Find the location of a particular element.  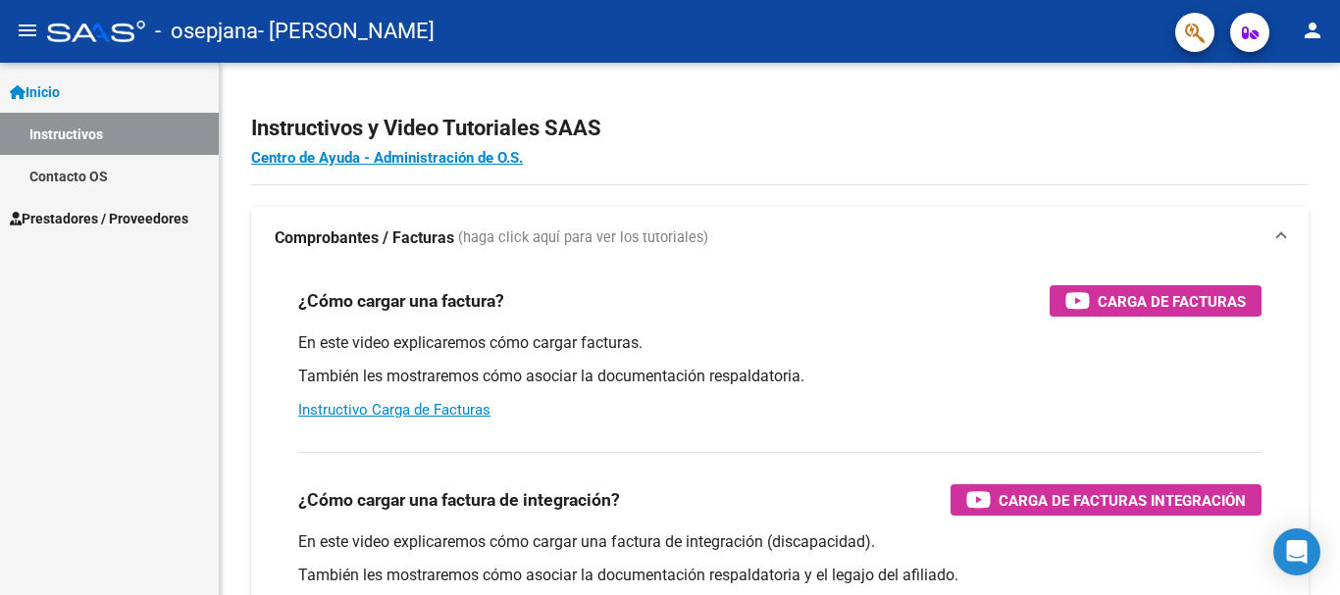

span: Prestadores / Proveedores is located at coordinates (99, 219).